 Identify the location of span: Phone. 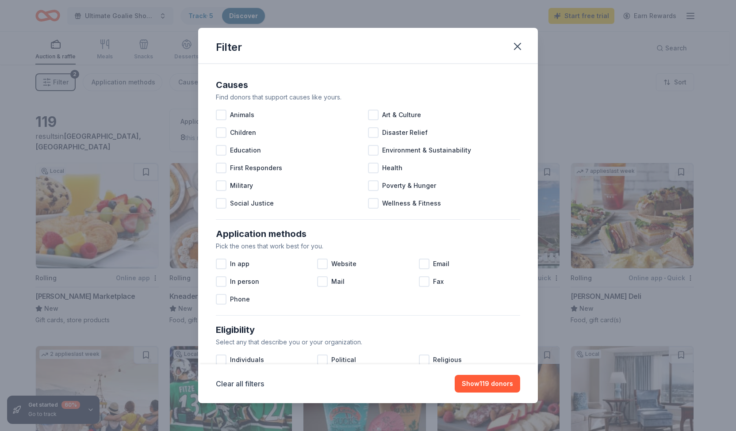
(240, 299).